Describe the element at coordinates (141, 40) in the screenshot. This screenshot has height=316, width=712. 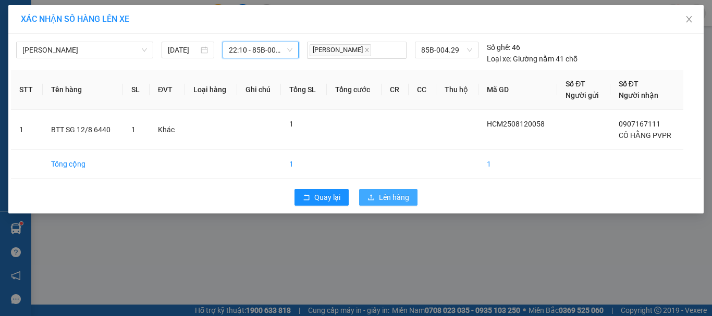
I see `div: CÔ HẰNG PVPR` at that location.